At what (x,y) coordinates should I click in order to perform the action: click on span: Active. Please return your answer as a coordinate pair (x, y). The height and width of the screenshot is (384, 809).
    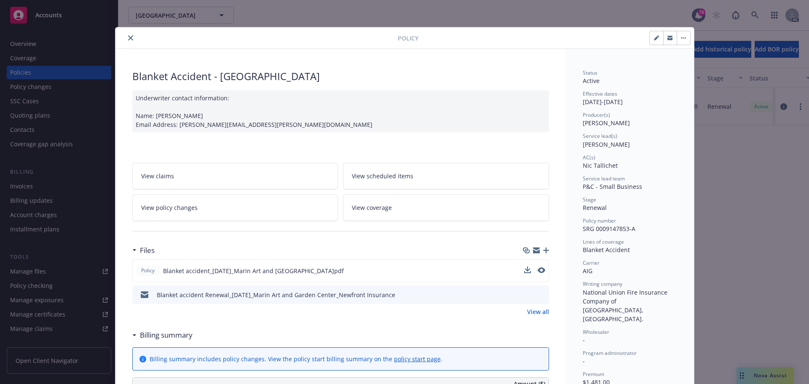
    Looking at the image, I should click on (591, 81).